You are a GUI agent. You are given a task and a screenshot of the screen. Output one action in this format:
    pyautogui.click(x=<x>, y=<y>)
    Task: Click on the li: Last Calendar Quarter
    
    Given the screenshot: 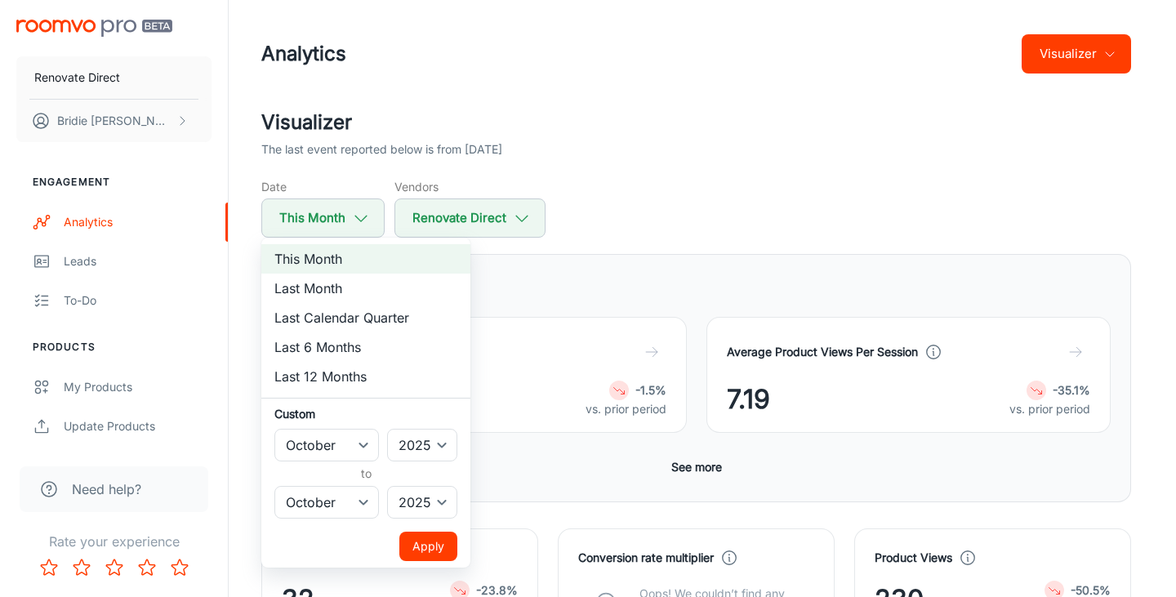 What is the action you would take?
    pyautogui.click(x=366, y=318)
    